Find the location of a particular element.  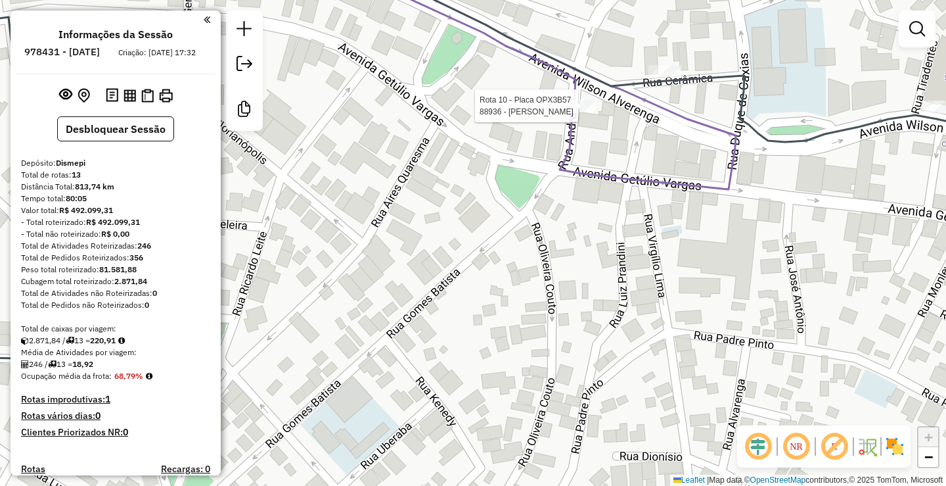

i: Cubagem total roteirizado is located at coordinates (25, 340).